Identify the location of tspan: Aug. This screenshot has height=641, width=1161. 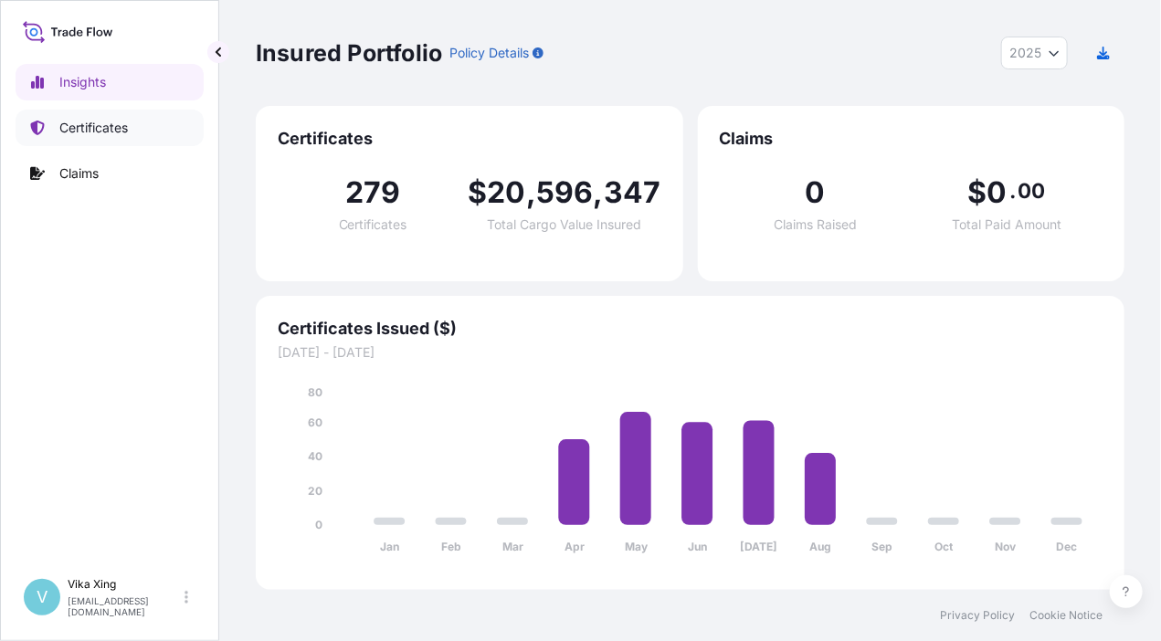
(821, 547).